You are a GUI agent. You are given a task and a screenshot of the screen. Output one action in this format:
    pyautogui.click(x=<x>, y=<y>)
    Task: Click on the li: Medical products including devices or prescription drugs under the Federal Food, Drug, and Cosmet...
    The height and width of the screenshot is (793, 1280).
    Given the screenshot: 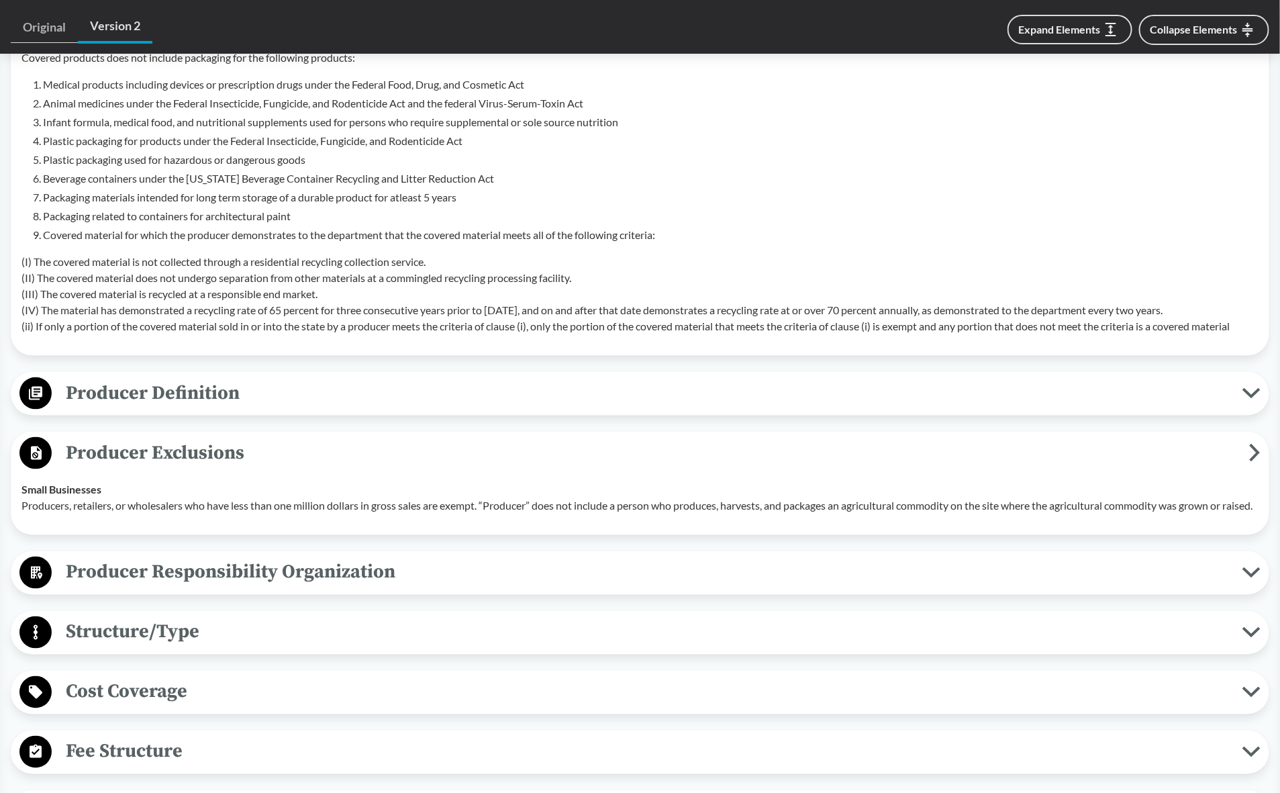 What is the action you would take?
    pyautogui.click(x=651, y=85)
    